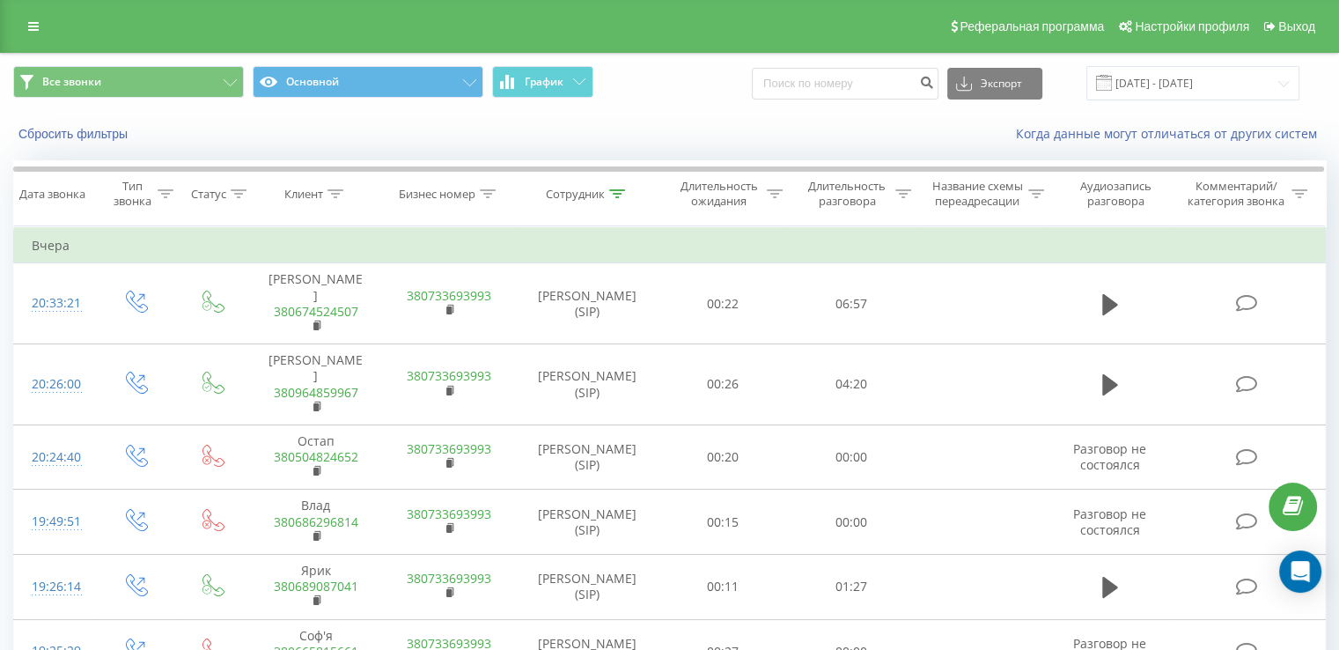 The width and height of the screenshot is (1339, 650). What do you see at coordinates (845, 84) in the screenshot?
I see `input: Поиск по номеру` at bounding box center [845, 84].